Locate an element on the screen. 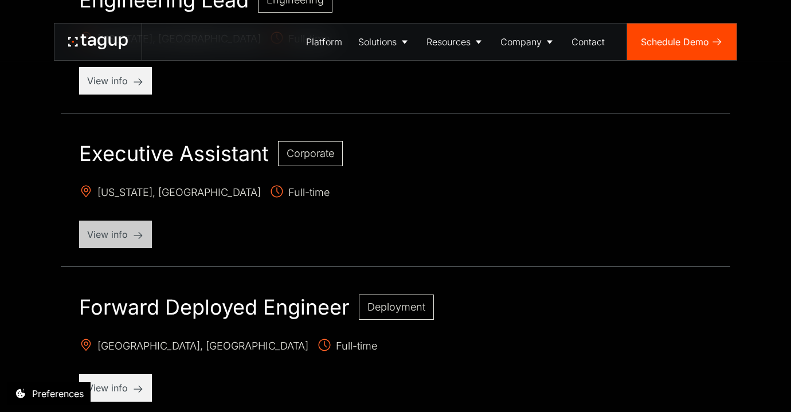  a: Schedule Demo is located at coordinates (681, 42).